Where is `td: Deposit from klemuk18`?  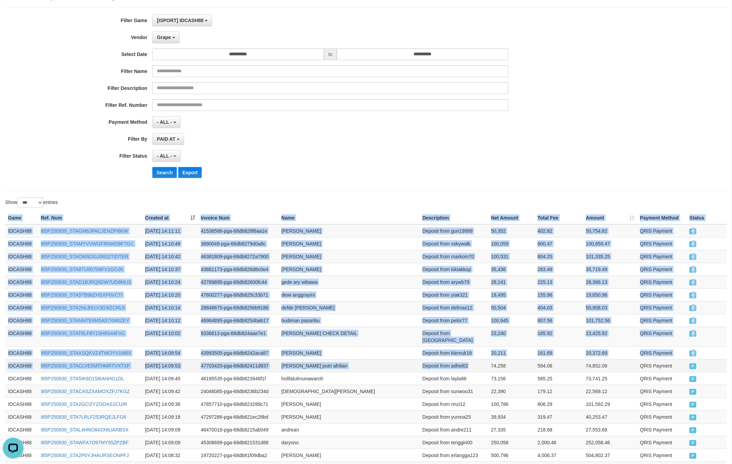 td: Deposit from klemuk18 is located at coordinates (454, 353).